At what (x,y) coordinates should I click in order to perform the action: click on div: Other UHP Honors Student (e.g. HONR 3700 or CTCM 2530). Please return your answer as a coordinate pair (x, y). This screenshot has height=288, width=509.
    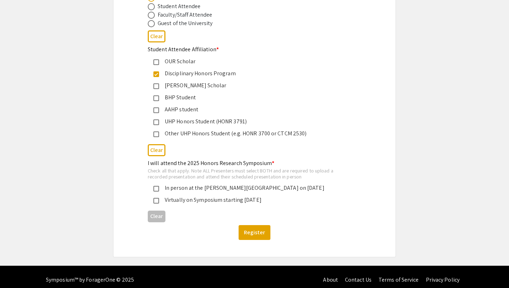
    Looking at the image, I should click on (252, 134).